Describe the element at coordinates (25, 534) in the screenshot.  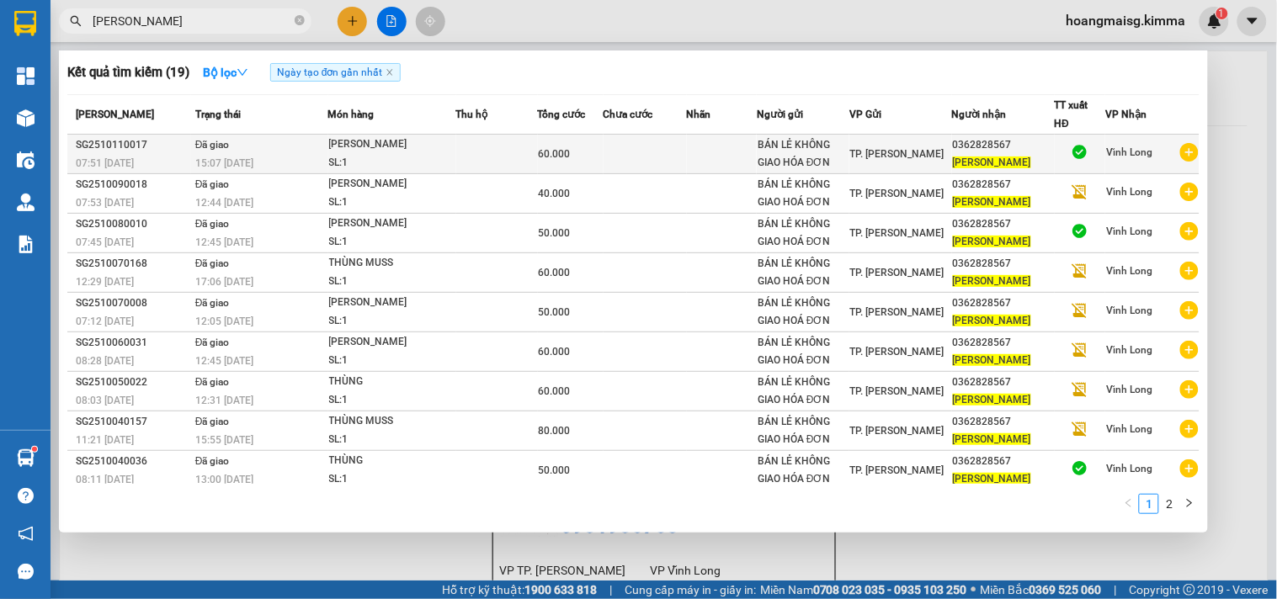
I see `span: notification` at that location.